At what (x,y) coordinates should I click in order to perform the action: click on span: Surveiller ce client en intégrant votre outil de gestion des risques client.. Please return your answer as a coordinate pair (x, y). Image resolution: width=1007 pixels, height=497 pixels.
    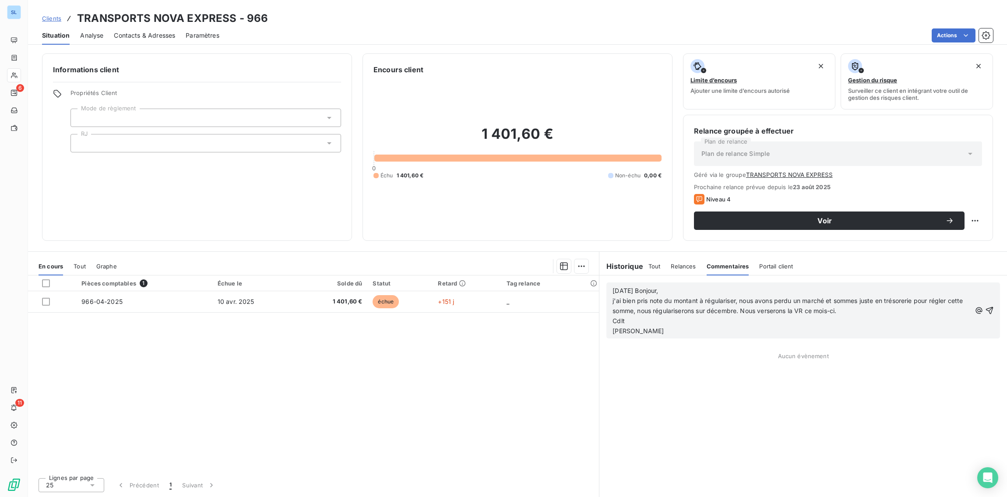
    Looking at the image, I should click on (917, 94).